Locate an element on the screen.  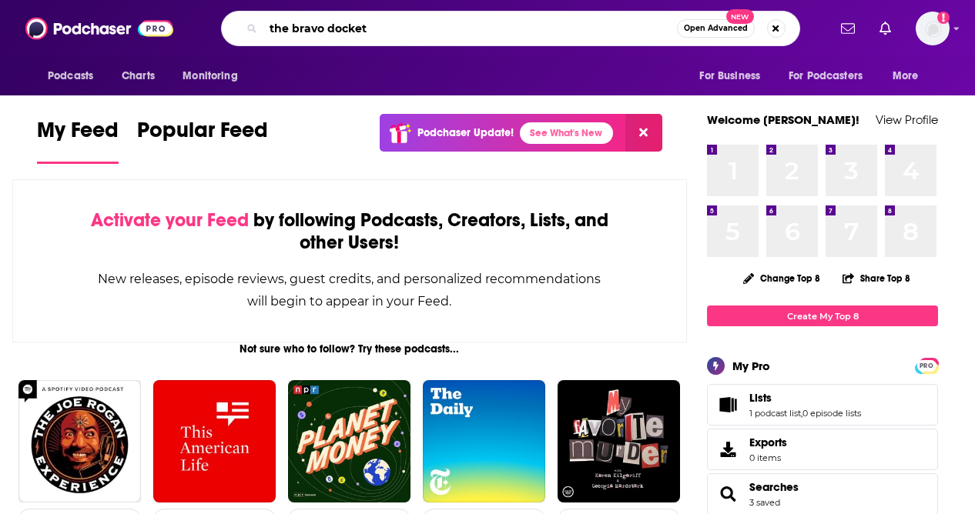
a: 1 podcast list is located at coordinates (775, 413).